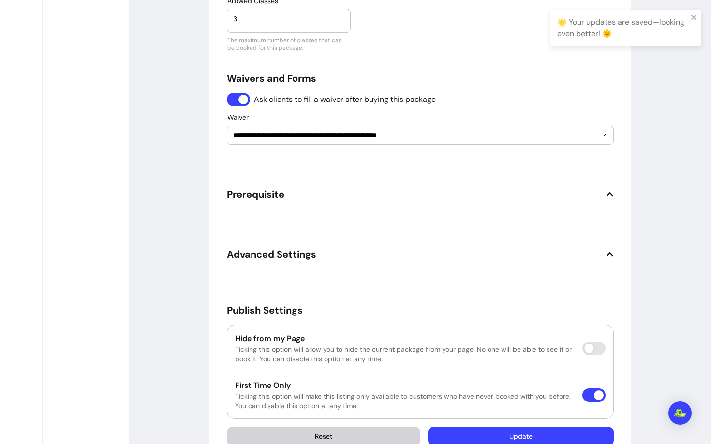 The height and width of the screenshot is (444, 711). What do you see at coordinates (622, 28) in the screenshot?
I see `div: 🌟 Your updates are saved—looking even better! 🌞` at bounding box center [622, 28].